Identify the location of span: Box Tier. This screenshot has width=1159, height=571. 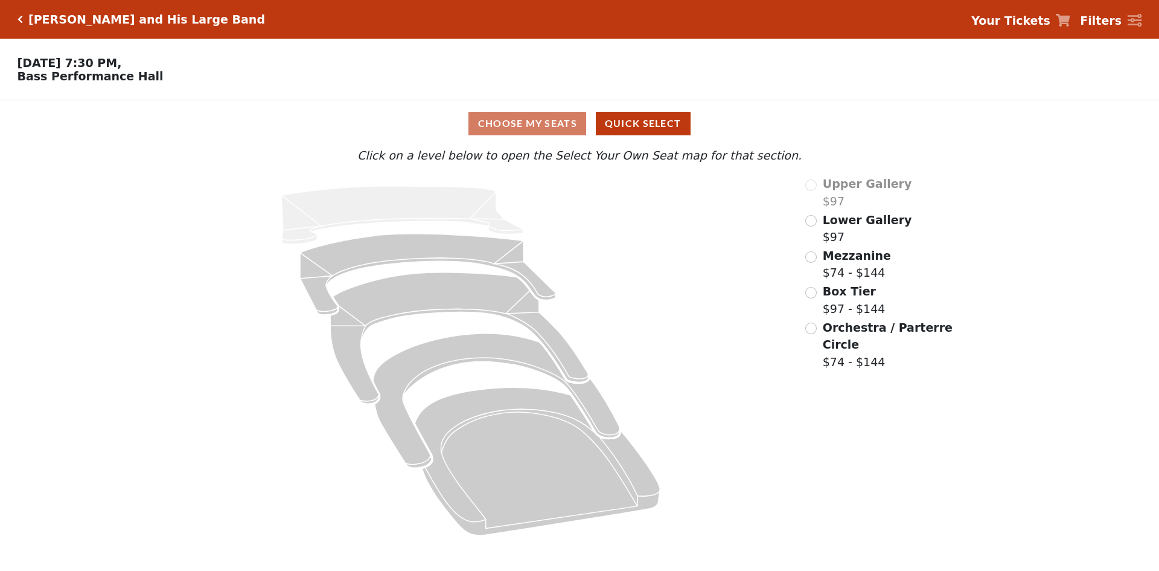
(849, 291).